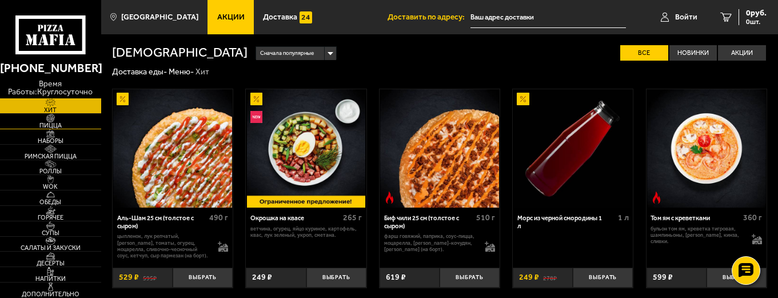  What do you see at coordinates (706, 149) in the screenshot?
I see `a: Острое блюдоТом ям с креветками` at bounding box center [706, 149].